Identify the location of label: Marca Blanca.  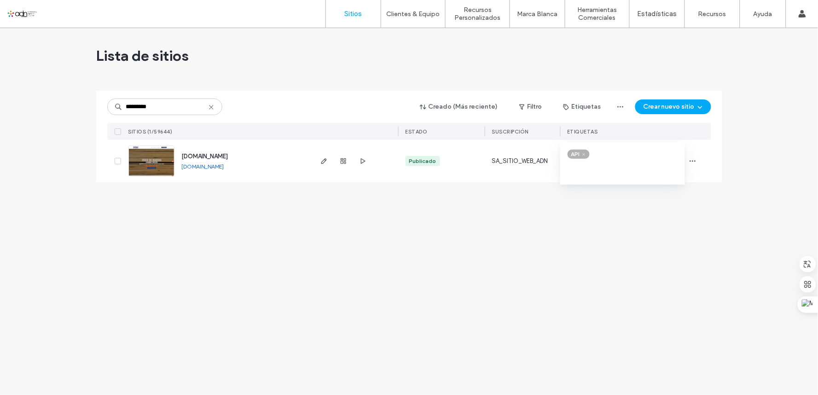
(537, 14).